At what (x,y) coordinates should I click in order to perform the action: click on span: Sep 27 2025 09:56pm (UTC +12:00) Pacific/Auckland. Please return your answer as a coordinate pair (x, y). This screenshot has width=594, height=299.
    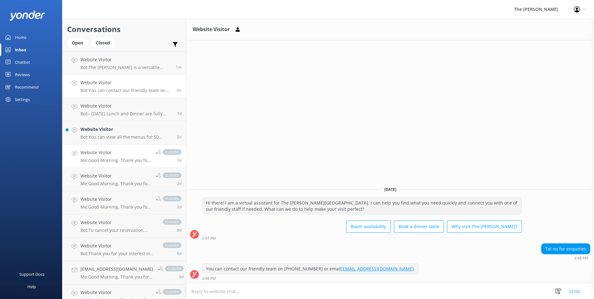
    Looking at the image, I should click on (179, 67).